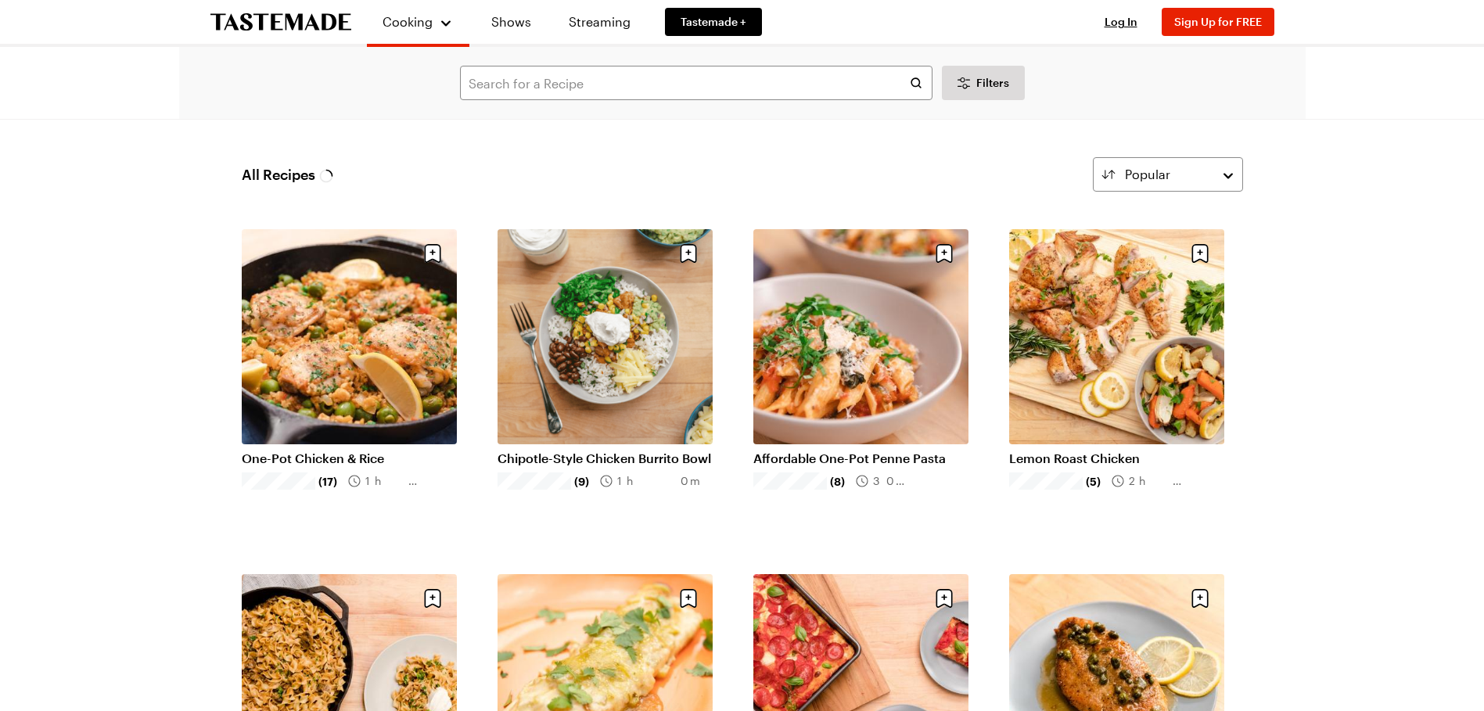  I want to click on button: Sign Up for FREE, so click(1218, 22).